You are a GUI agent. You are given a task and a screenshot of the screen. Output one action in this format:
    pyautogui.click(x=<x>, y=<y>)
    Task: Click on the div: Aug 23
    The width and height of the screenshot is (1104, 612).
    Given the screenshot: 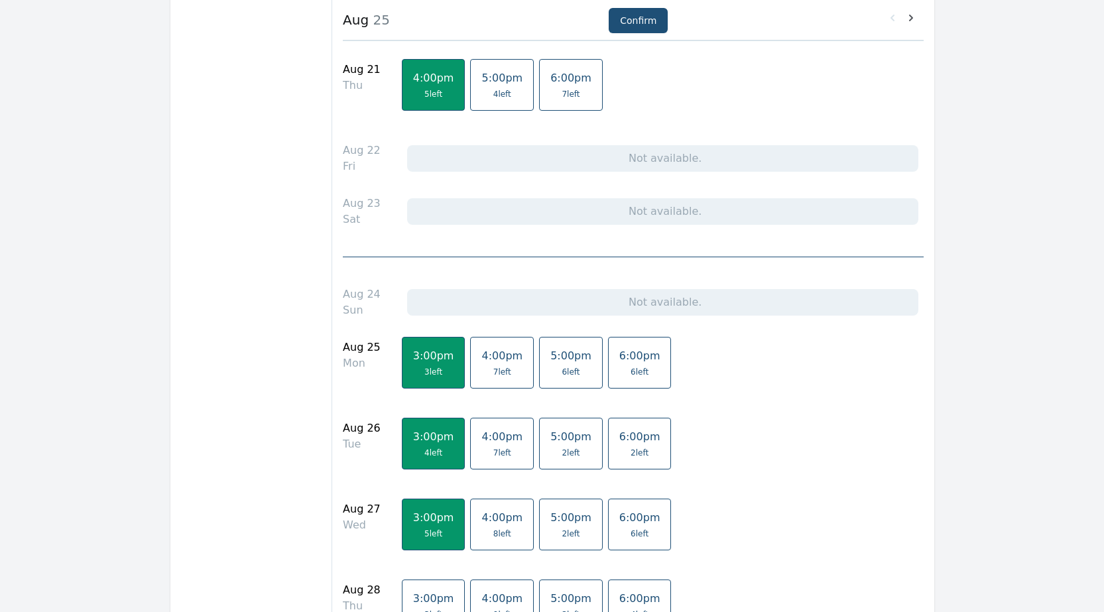 What is the action you would take?
    pyautogui.click(x=361, y=204)
    